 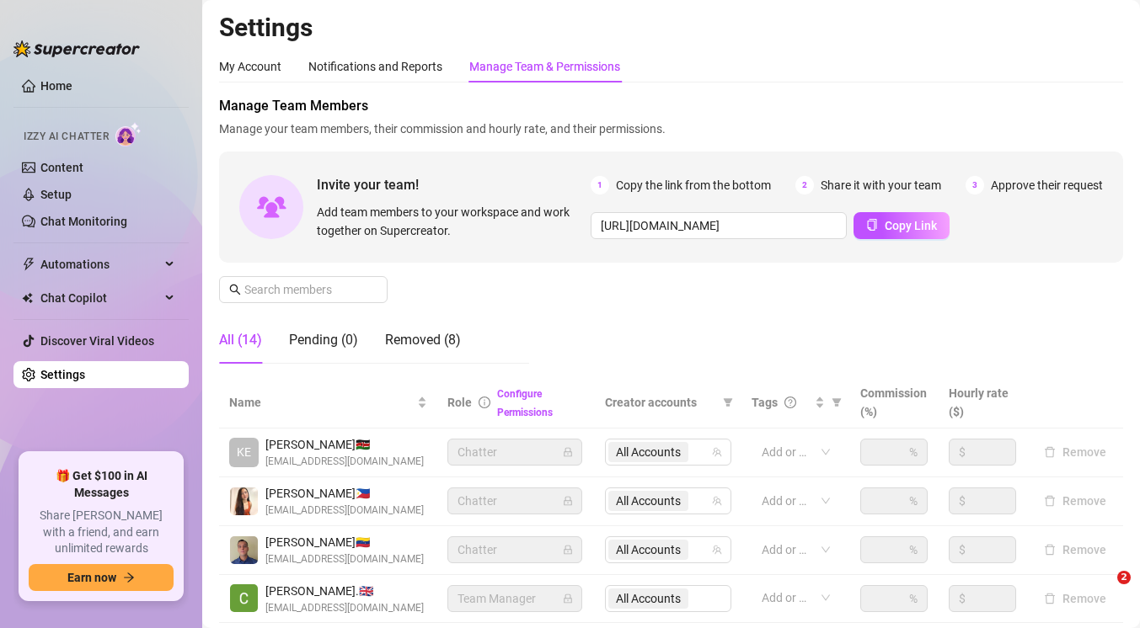 I want to click on span: Tags, so click(x=764, y=403).